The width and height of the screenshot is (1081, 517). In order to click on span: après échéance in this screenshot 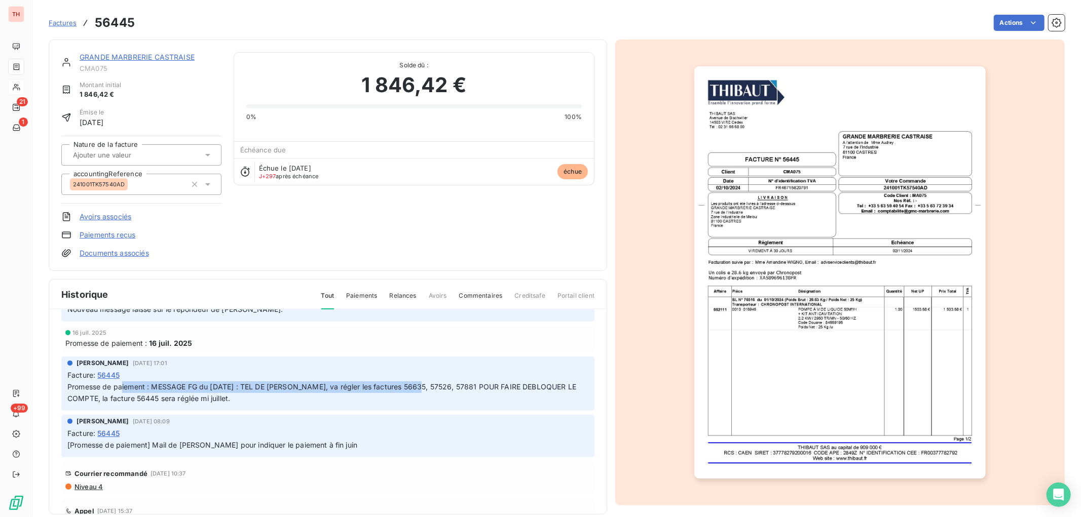, I will do `click(289, 176)`.